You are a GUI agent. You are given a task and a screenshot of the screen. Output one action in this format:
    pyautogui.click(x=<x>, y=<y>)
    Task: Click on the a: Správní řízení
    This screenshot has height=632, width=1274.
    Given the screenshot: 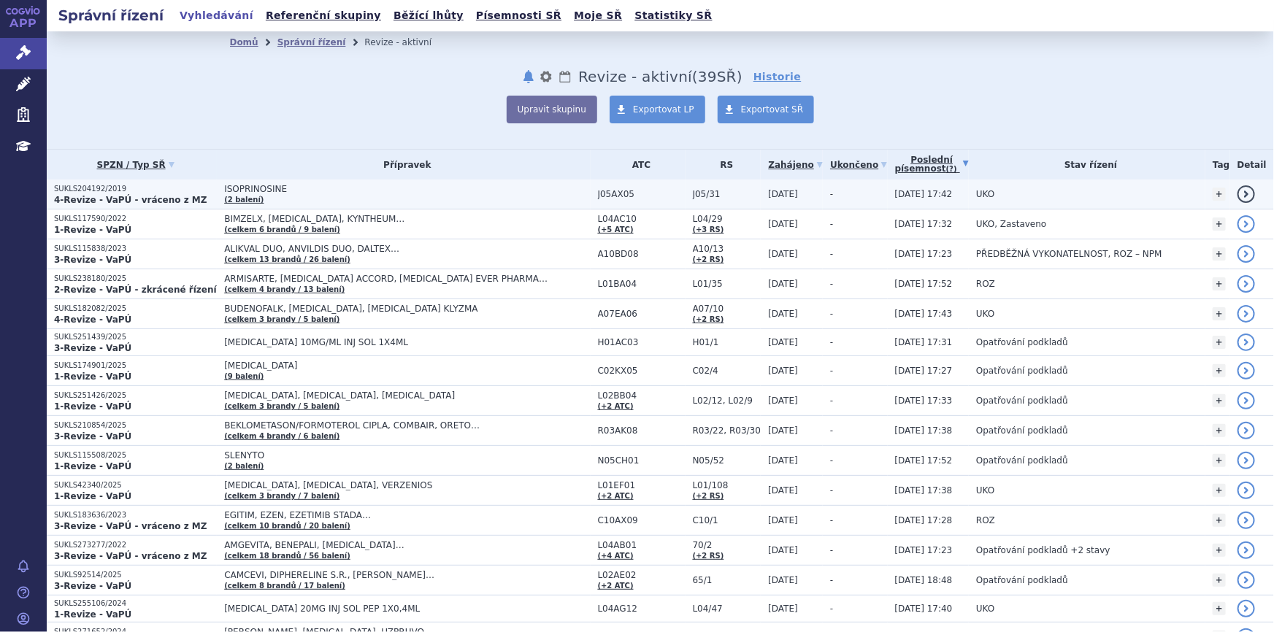 What is the action you would take?
    pyautogui.click(x=312, y=42)
    